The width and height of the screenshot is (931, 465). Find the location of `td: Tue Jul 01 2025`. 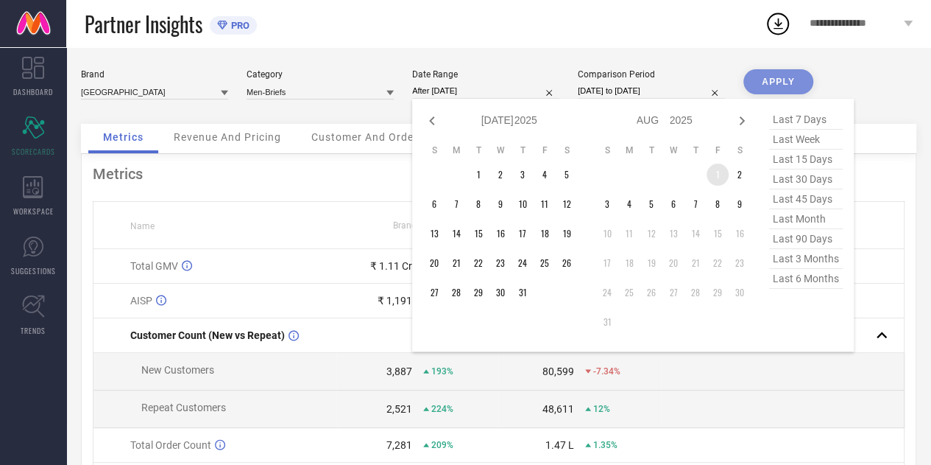

td: Tue Jul 01 2025 is located at coordinates (479, 174).